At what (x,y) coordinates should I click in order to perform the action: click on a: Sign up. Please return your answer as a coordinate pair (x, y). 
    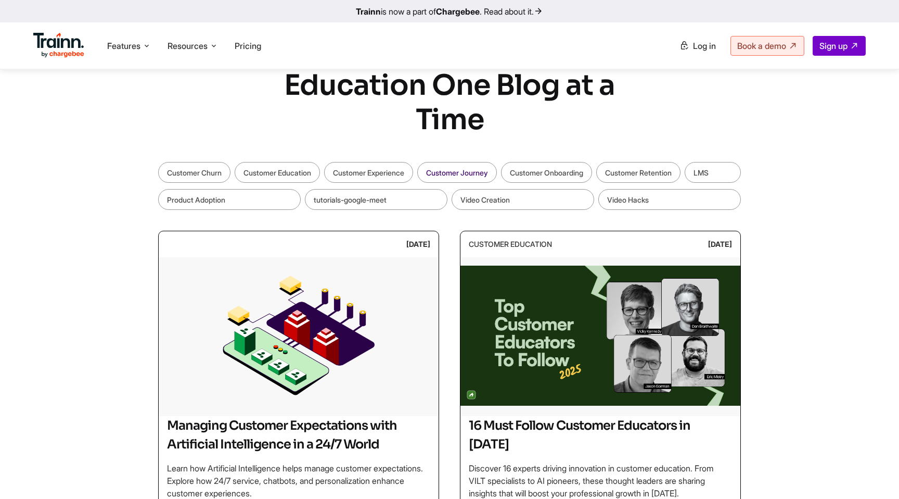
    Looking at the image, I should click on (839, 46).